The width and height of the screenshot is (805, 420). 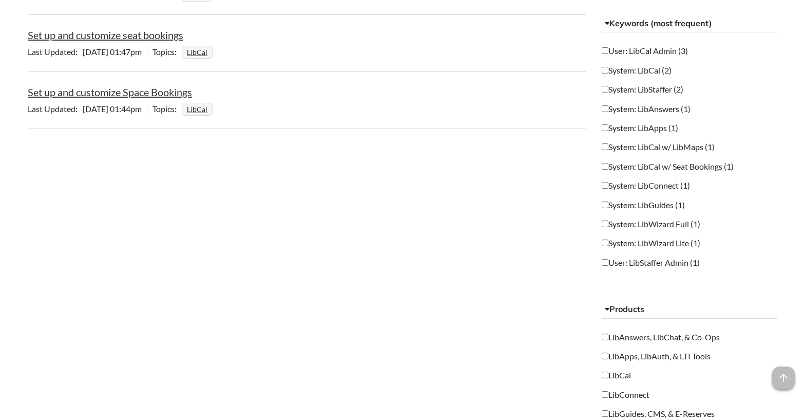 I want to click on input: User: LibCal Admin (3), so click(x=605, y=50).